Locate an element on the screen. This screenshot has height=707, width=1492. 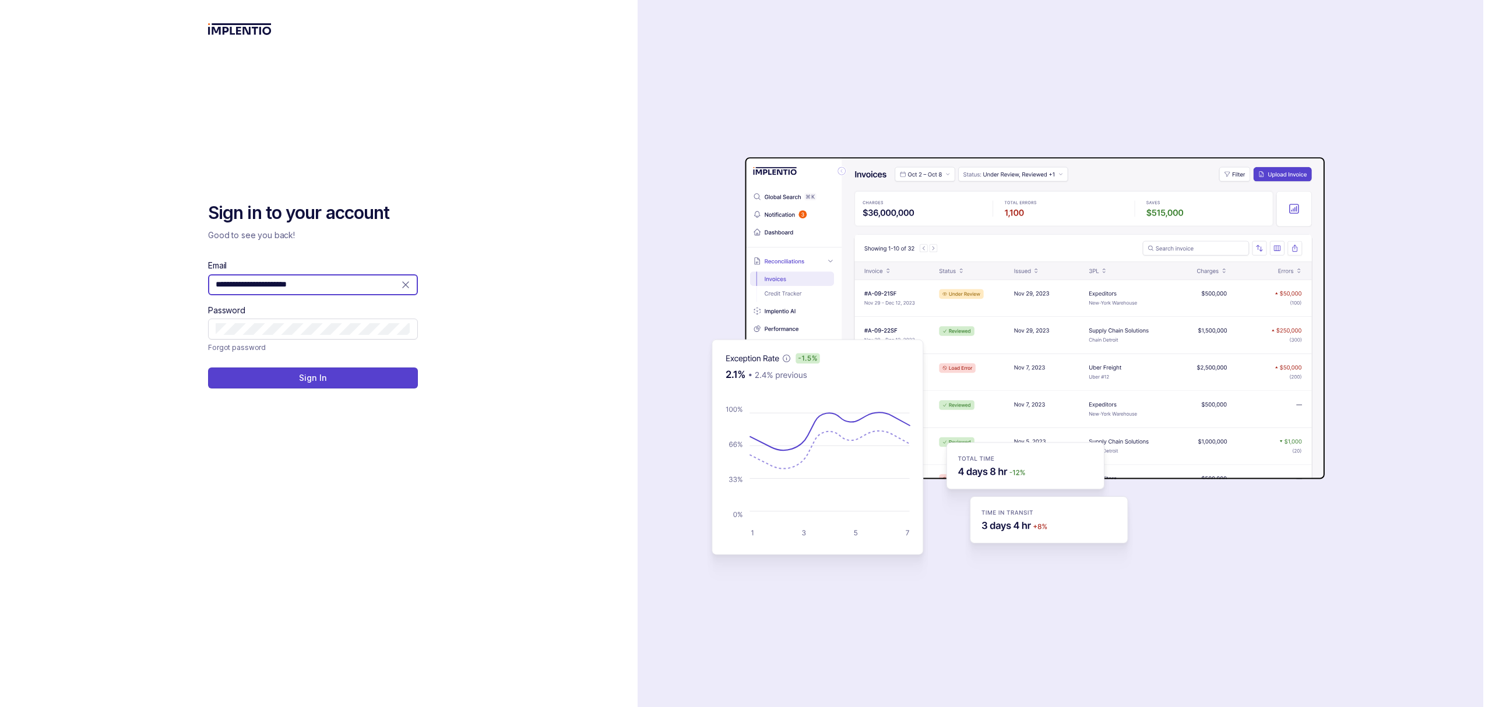
h2: Sign in to your account is located at coordinates (313, 213).